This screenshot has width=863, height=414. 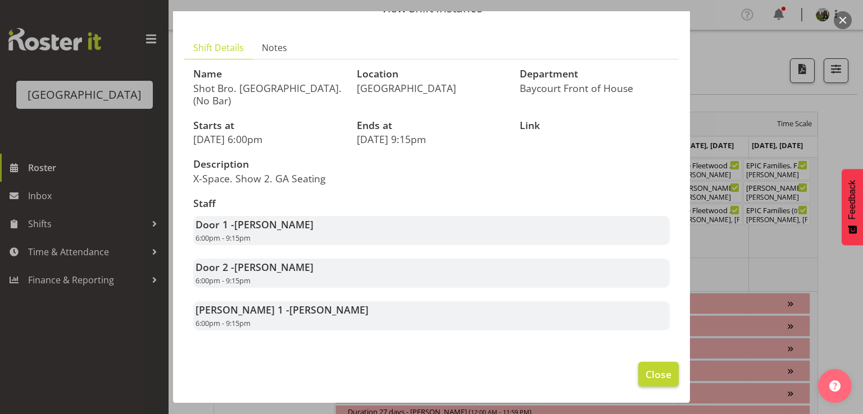 I want to click on h3: Department, so click(x=594, y=74).